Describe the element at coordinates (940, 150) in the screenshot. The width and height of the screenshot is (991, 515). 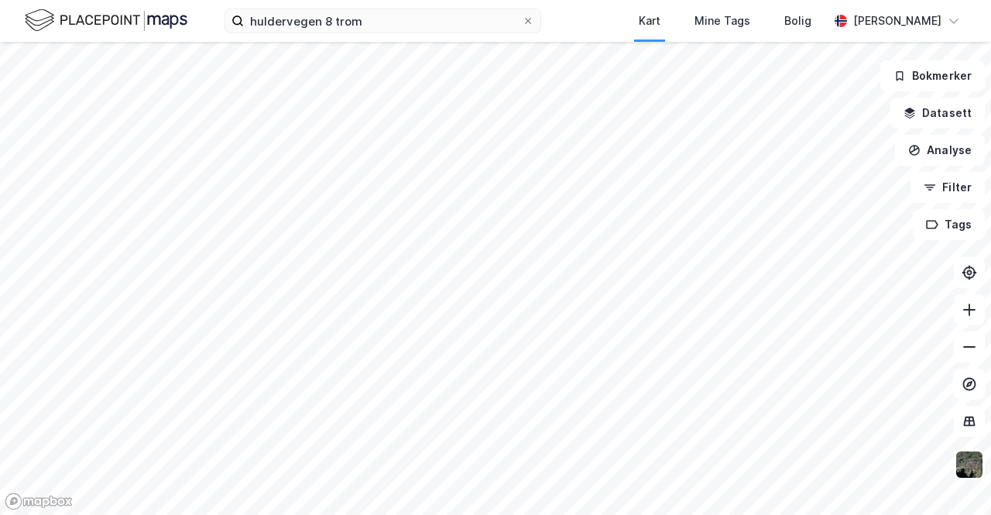
I see `button: Analyse` at that location.